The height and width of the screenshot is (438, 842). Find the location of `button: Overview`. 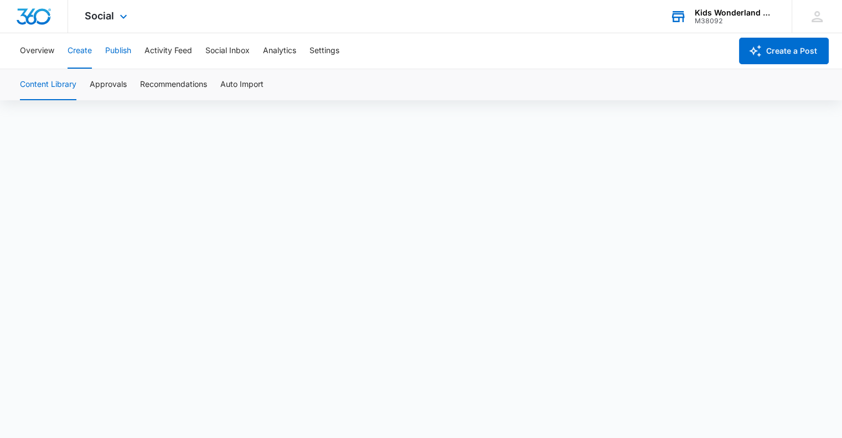

button: Overview is located at coordinates (37, 51).